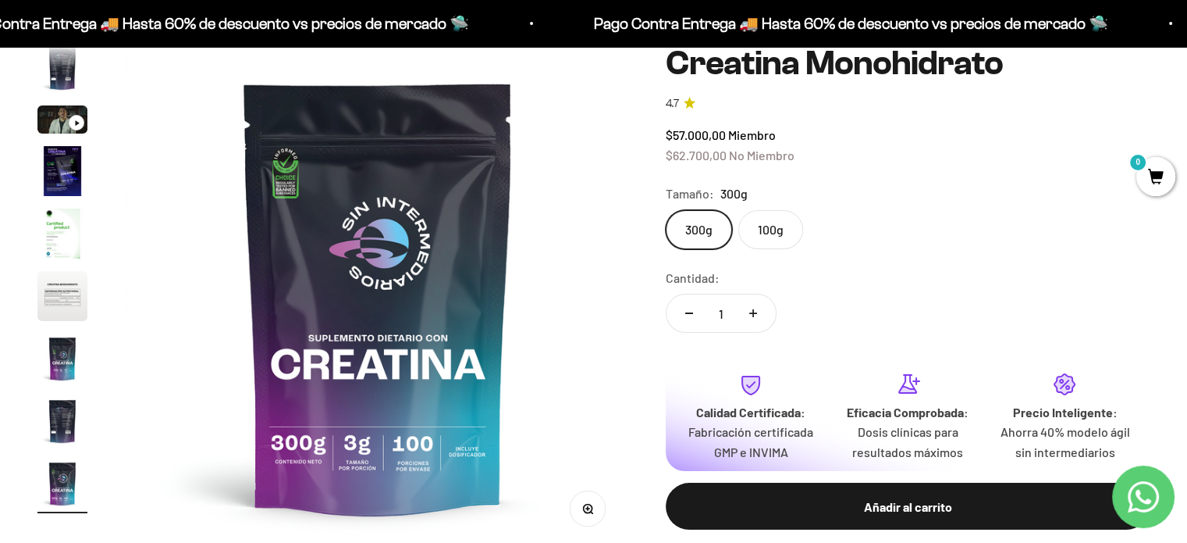  Describe the element at coordinates (908, 63) in the screenshot. I see `h1: Creatina Monohidrato` at that location.